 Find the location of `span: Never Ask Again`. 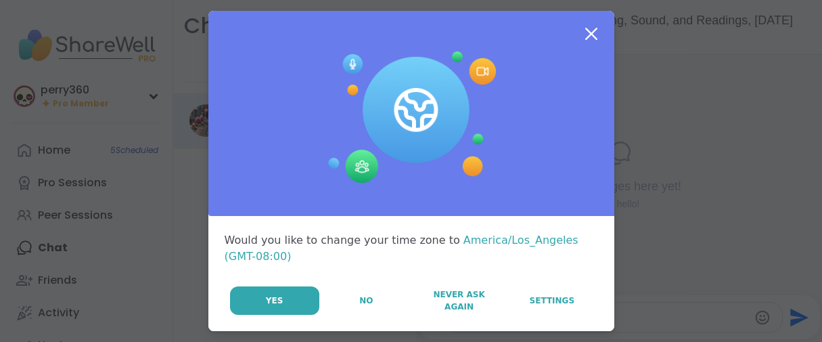

span: Never Ask Again is located at coordinates (459, 300).